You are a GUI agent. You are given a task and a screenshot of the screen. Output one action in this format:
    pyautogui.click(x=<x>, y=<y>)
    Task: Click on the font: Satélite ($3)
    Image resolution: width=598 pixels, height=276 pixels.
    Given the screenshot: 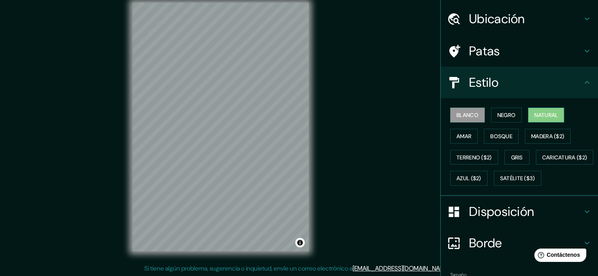 What is the action you would take?
    pyautogui.click(x=517, y=179)
    